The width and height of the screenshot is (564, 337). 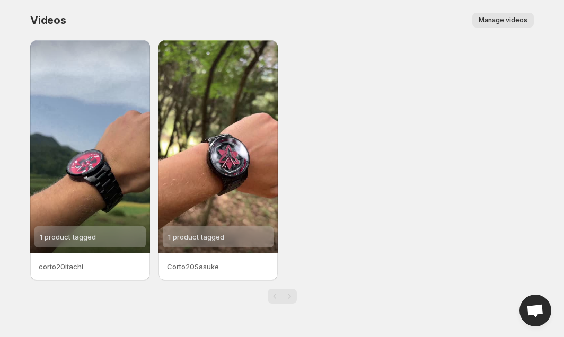 What do you see at coordinates (90, 267) in the screenshot?
I see `p: corto20itachi` at bounding box center [90, 267].